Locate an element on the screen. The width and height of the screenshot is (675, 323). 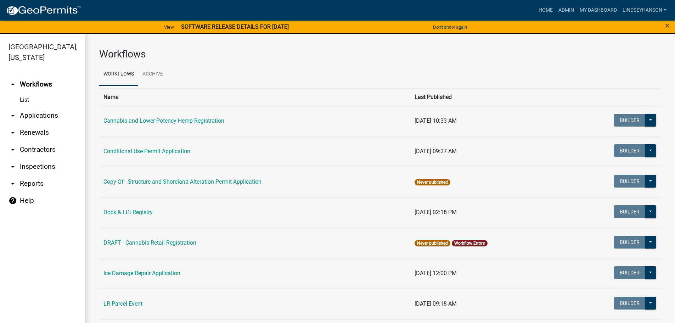
i: help is located at coordinates (13, 201).